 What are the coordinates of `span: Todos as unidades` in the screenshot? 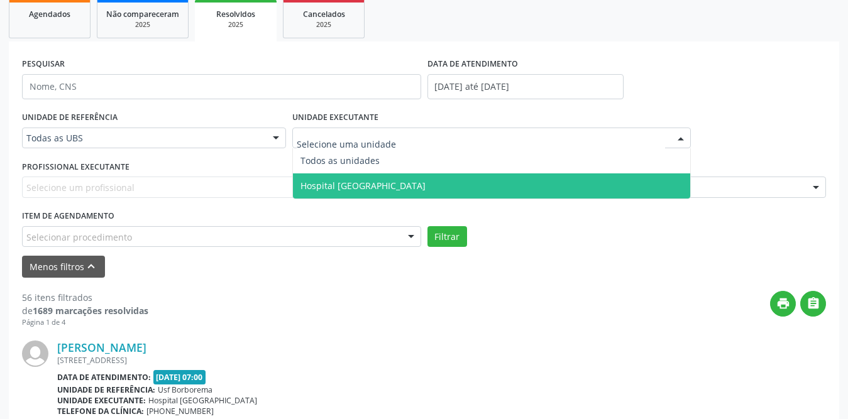 It's located at (340, 160).